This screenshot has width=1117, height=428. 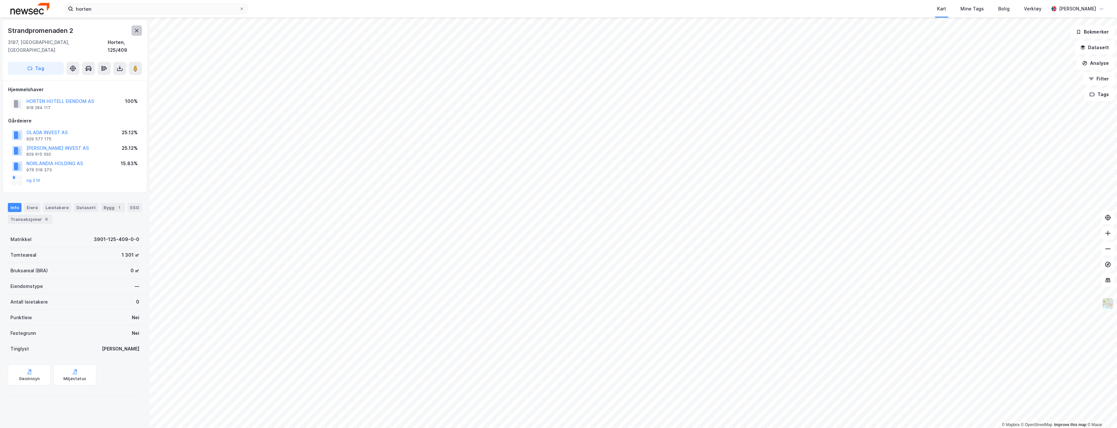 What do you see at coordinates (27, 286) in the screenshot?
I see `div: Eiendomstype` at bounding box center [27, 286].